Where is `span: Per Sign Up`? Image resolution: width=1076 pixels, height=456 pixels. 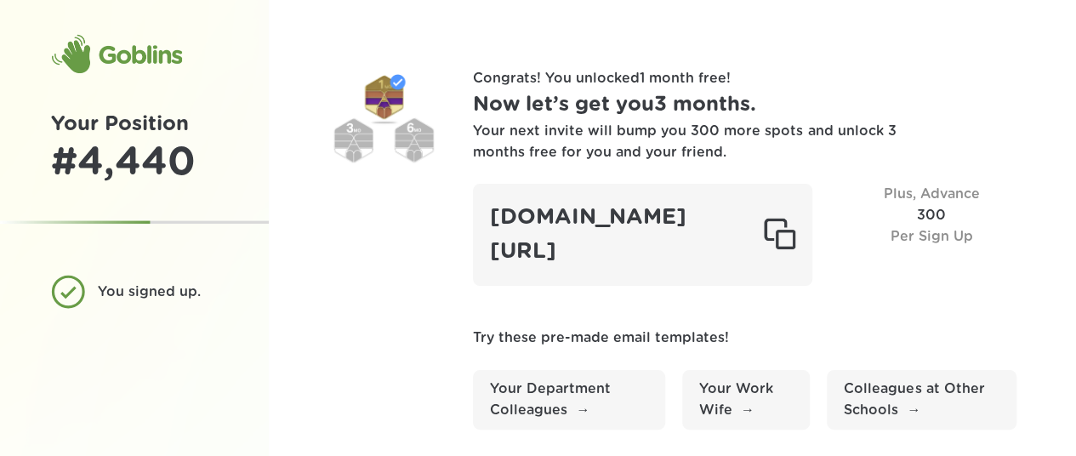 span: Per Sign Up is located at coordinates (931, 236).